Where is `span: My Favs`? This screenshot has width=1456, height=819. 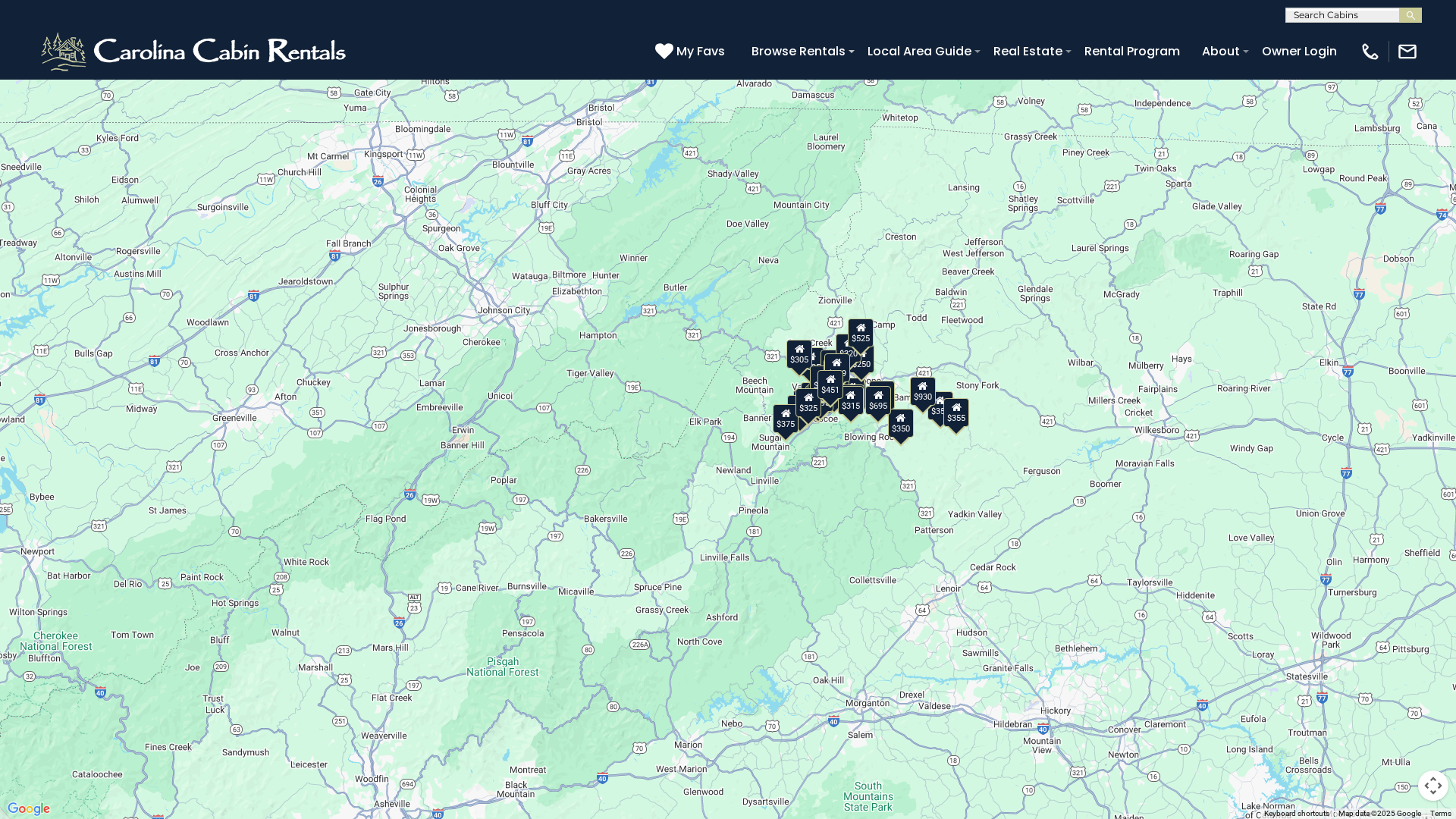 span: My Favs is located at coordinates (701, 51).